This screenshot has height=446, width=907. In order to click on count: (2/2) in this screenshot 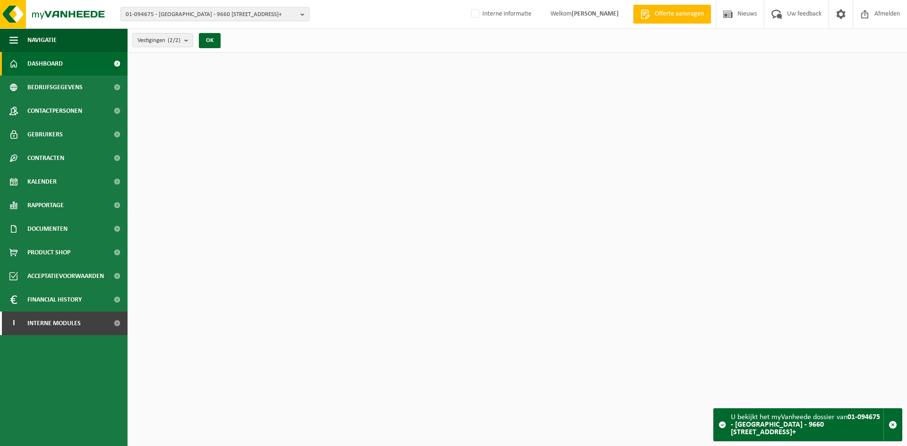, I will do `click(174, 40)`.